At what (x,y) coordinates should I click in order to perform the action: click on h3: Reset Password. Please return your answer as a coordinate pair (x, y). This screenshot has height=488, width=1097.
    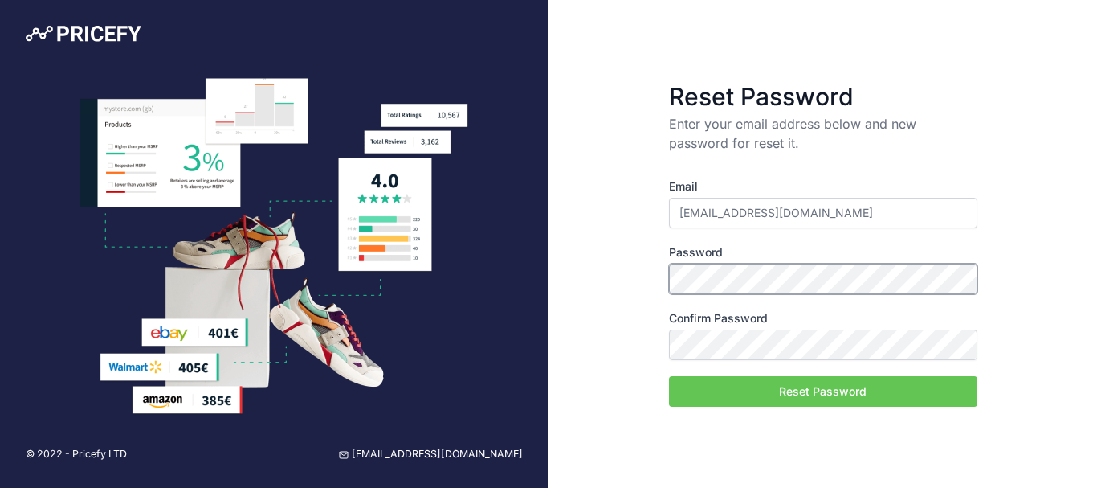
    Looking at the image, I should click on (823, 96).